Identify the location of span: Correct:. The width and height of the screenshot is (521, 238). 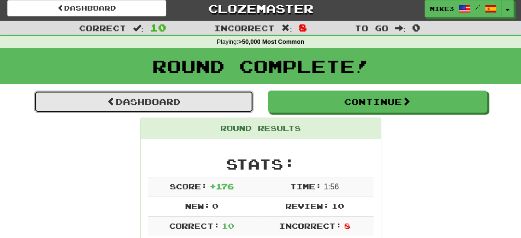
(194, 226).